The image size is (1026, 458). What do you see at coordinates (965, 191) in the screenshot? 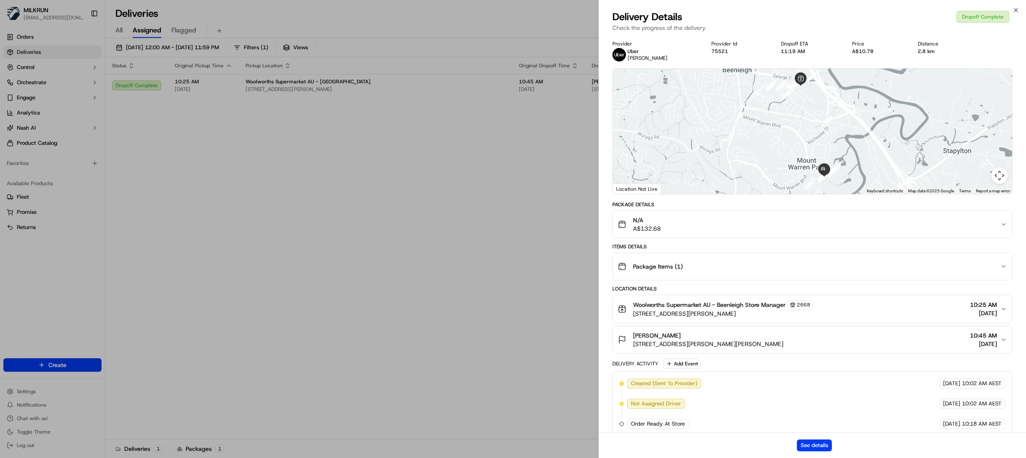
I see `a: Terms (opens in new tab)` at bounding box center [965, 191].